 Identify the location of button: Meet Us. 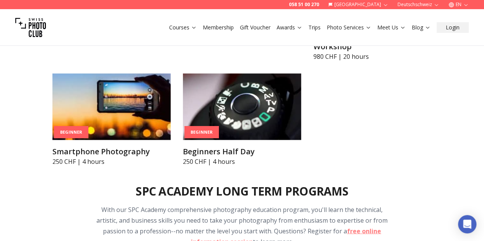
(391, 28).